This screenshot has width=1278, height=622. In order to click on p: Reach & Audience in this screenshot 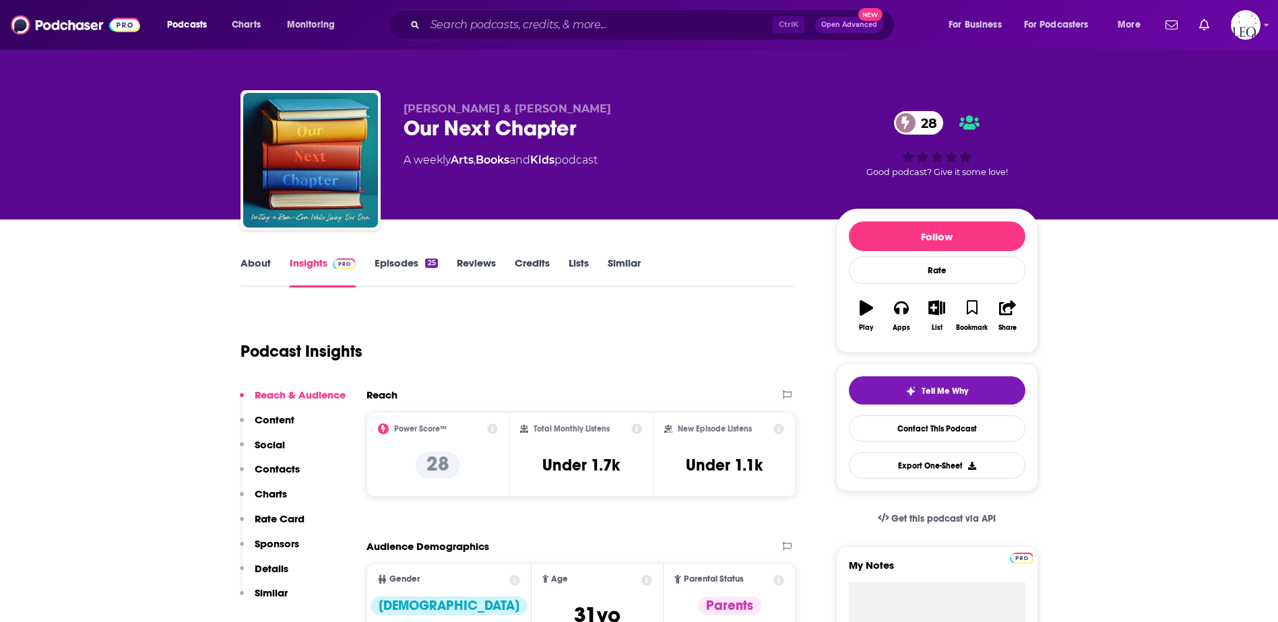, I will do `click(300, 395)`.